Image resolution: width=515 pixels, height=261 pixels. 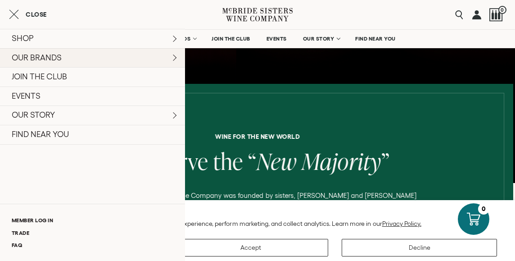 What do you see at coordinates (502, 10) in the screenshot?
I see `span: 0` at bounding box center [502, 10].